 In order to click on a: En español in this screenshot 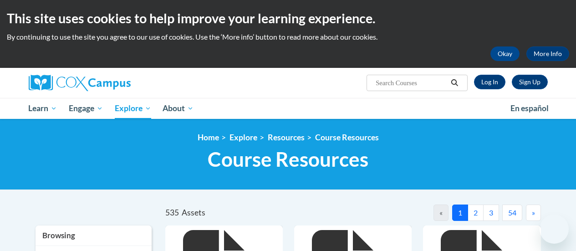, I will do `click(529, 108)`.